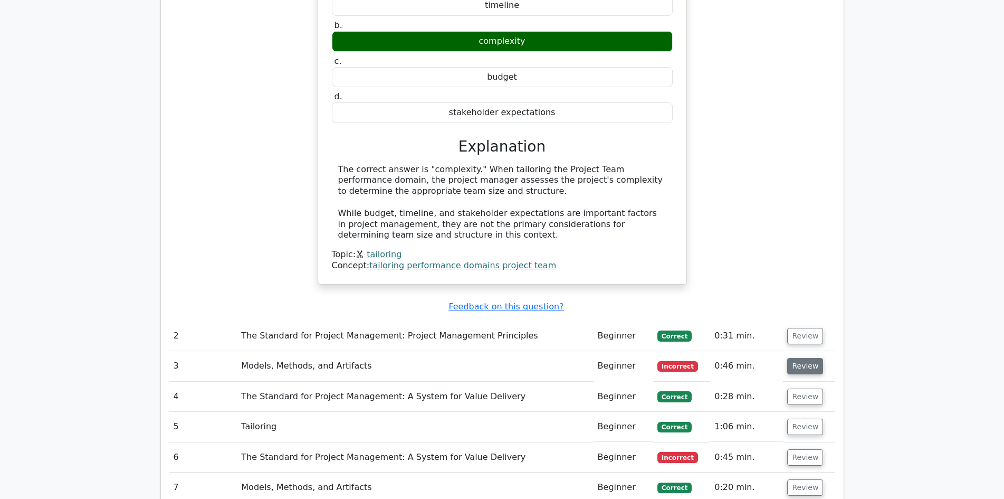  I want to click on u: Feedback on this question?, so click(506, 306).